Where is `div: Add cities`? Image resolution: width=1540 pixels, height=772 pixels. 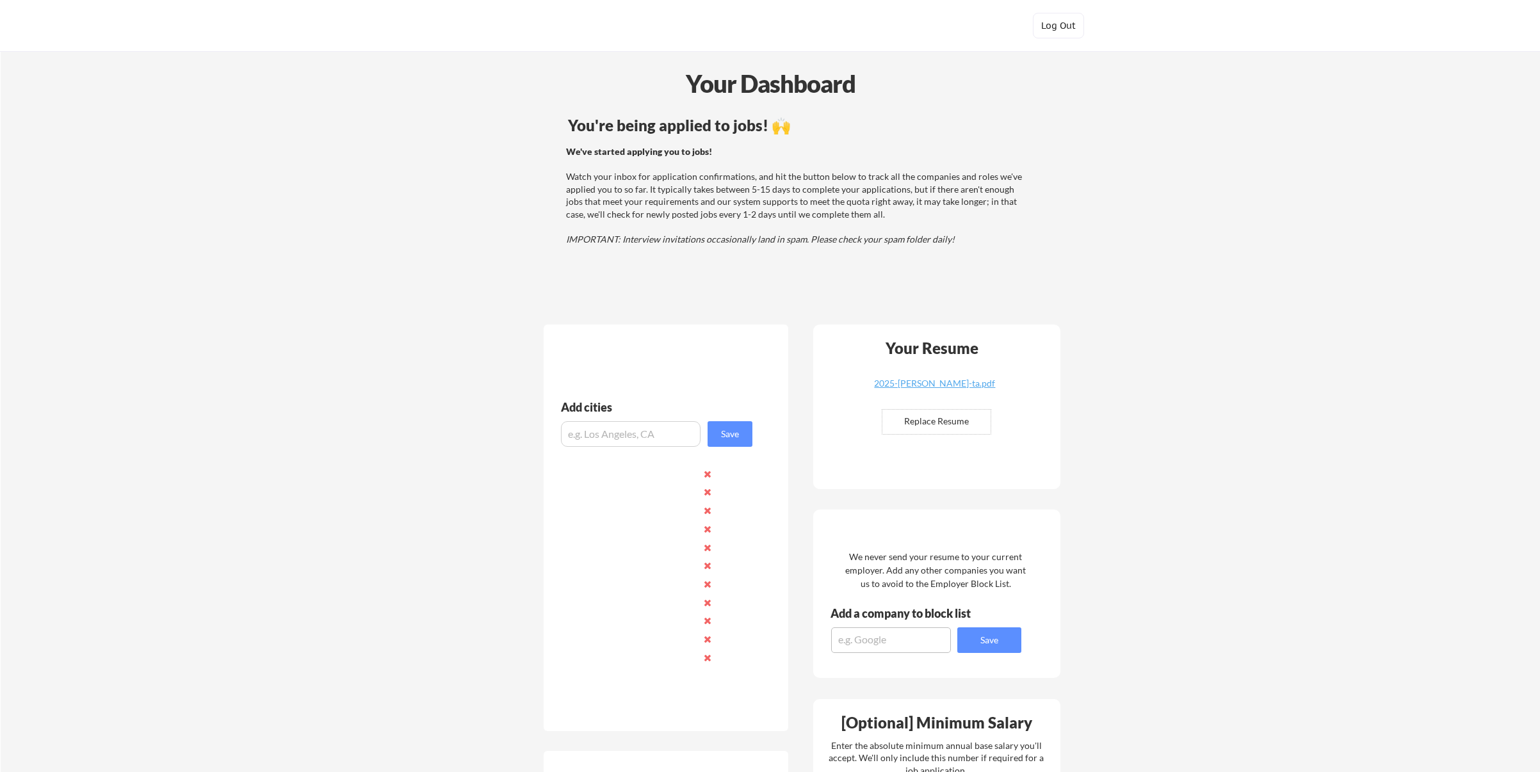 div: Add cities is located at coordinates (658, 407).